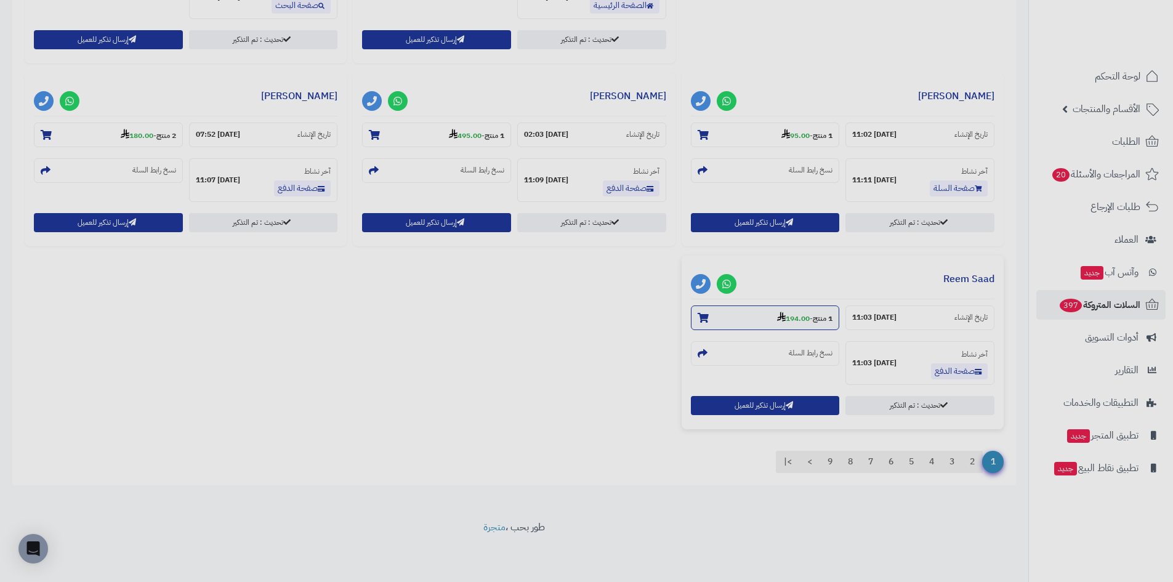 The width and height of the screenshot is (1173, 582). What do you see at coordinates (1101, 435) in the screenshot?
I see `a: تطبيق المتجرجديد` at bounding box center [1101, 435].